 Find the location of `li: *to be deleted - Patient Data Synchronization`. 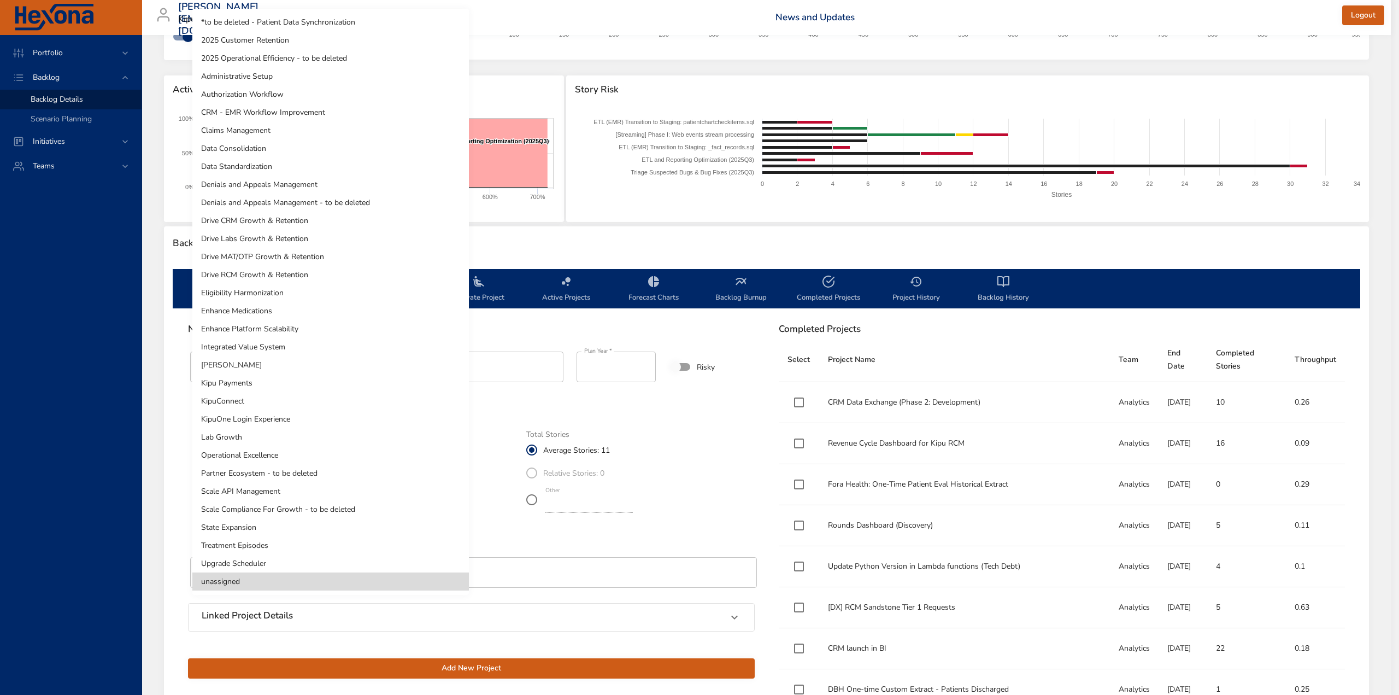

li: *to be deleted - Patient Data Synchronization is located at coordinates (331, 22).